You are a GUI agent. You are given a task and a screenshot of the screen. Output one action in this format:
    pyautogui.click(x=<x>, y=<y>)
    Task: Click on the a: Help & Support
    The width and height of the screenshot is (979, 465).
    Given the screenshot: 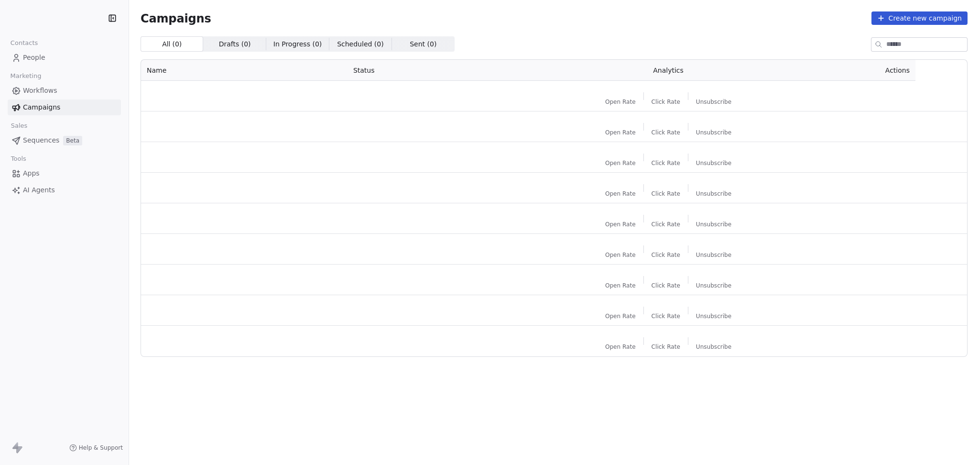 What is the action you would take?
    pyautogui.click(x=96, y=447)
    